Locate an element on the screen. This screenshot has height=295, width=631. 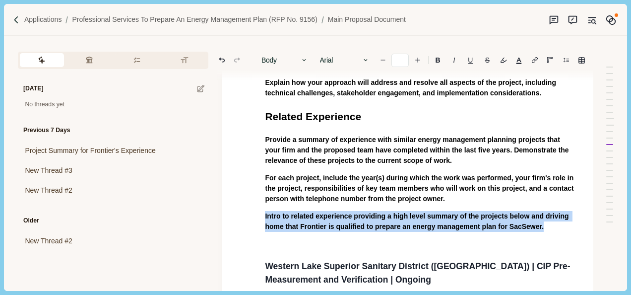
button: S is located at coordinates (487, 60).